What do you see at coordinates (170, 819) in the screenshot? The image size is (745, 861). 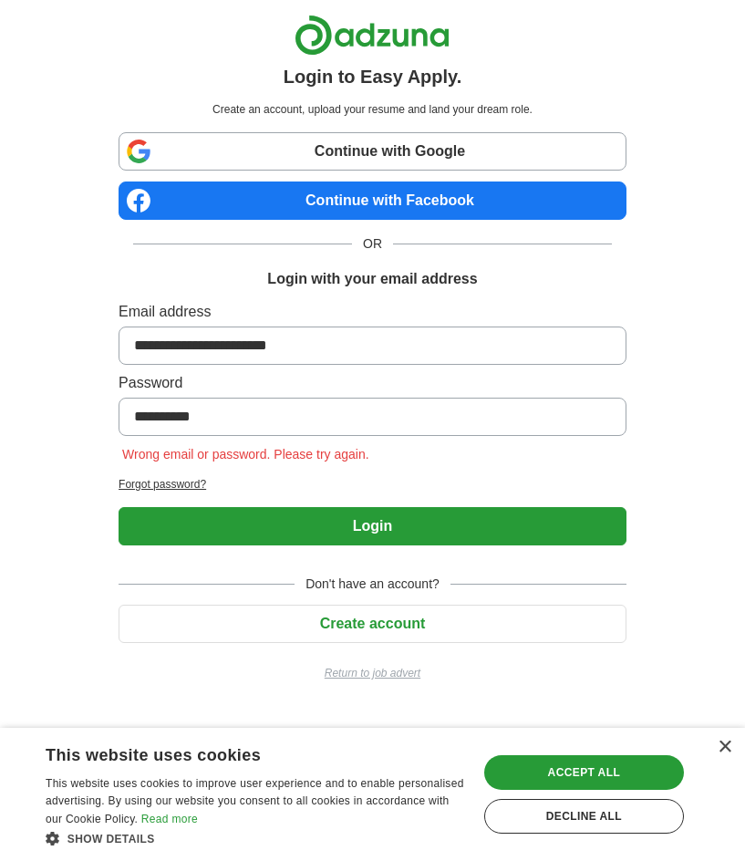 I see `a: Read more, opens a new window` at bounding box center [170, 819].